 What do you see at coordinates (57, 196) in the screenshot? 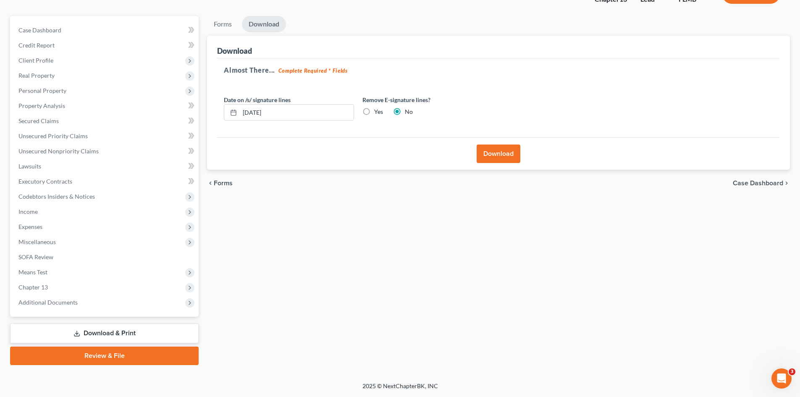
I see `span: Codebtors Insiders & Notices` at bounding box center [57, 196].